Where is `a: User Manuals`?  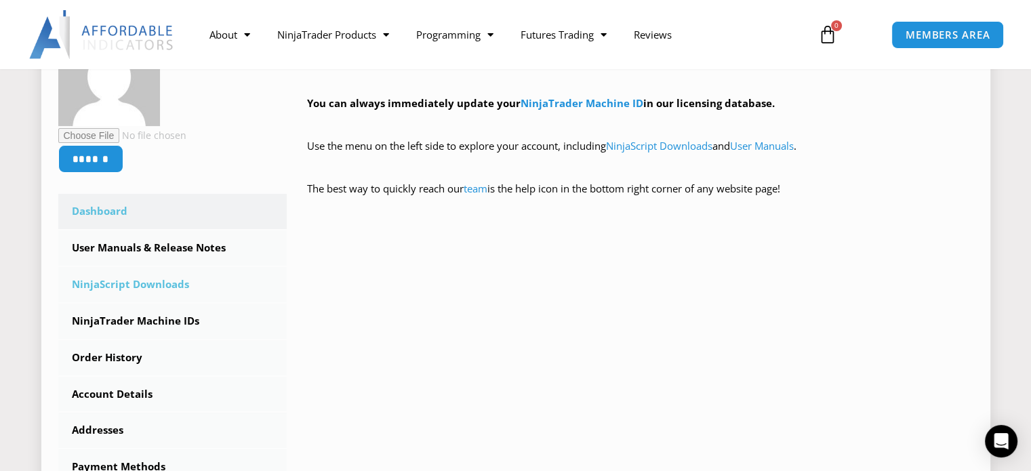
a: User Manuals is located at coordinates (762, 146).